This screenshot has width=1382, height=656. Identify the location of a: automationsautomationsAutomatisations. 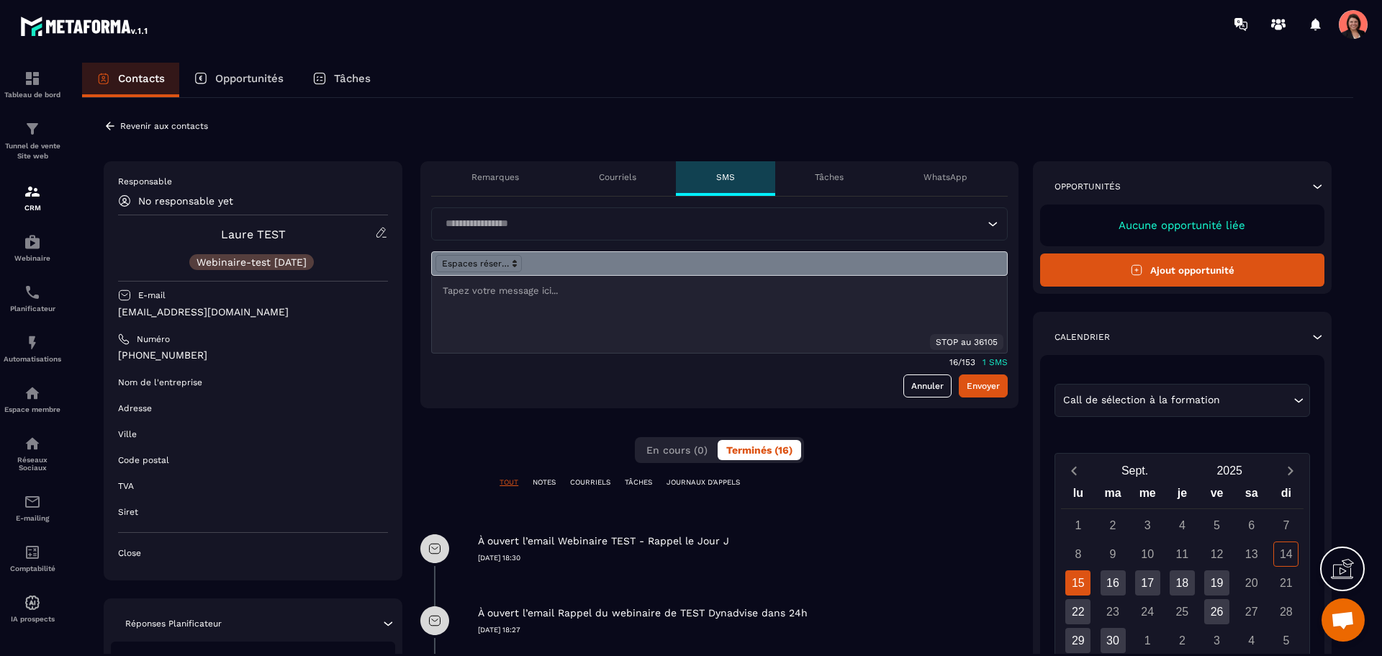
(32, 348).